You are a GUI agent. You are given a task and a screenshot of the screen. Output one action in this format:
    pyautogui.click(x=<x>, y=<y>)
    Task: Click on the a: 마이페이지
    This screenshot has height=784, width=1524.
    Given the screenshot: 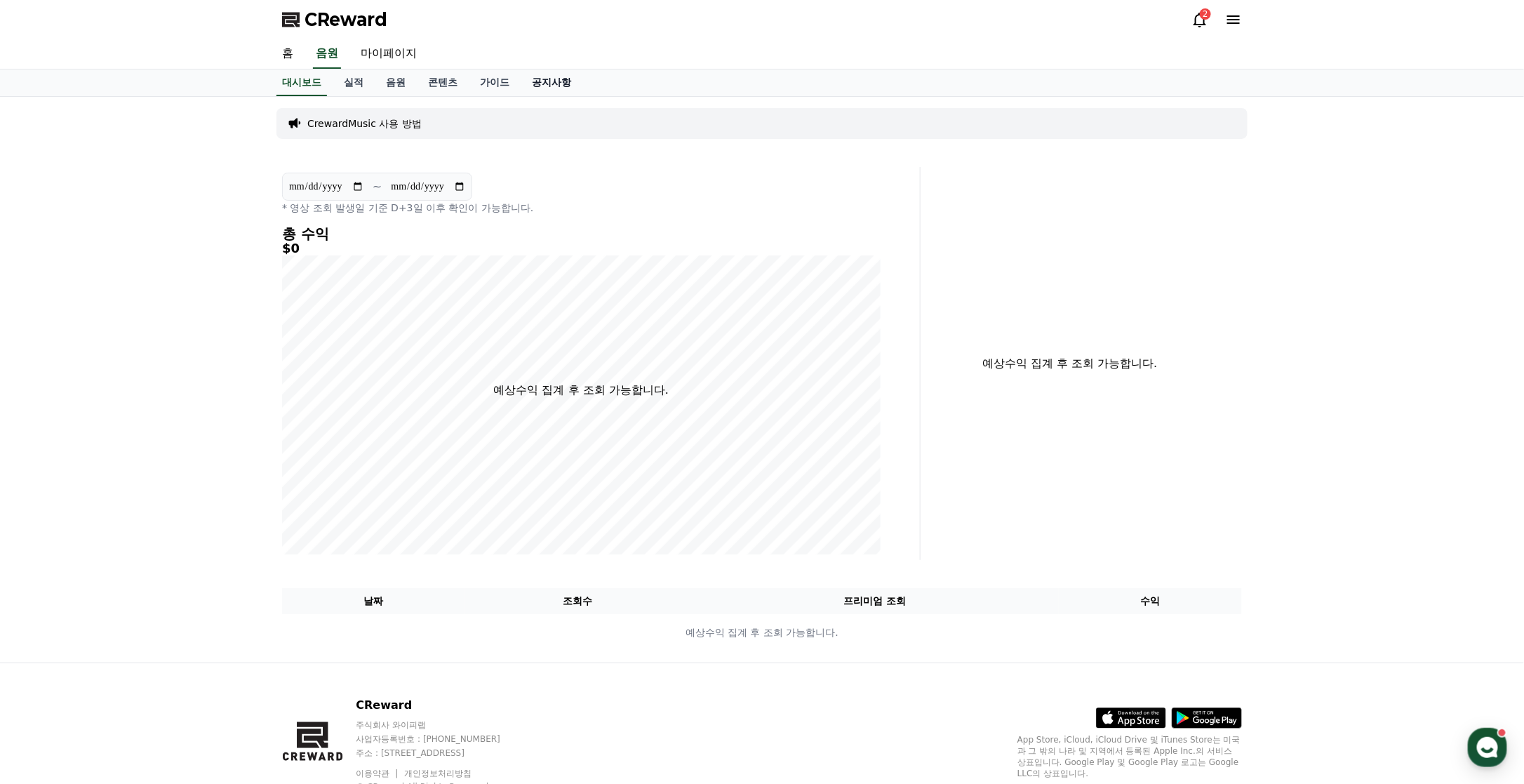 What is the action you would take?
    pyautogui.click(x=389, y=54)
    